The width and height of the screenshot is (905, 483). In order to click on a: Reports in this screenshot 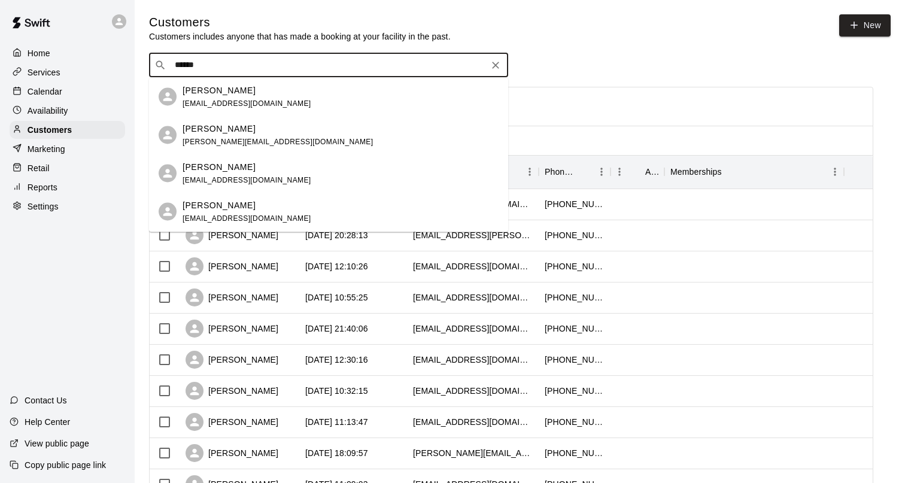, I will do `click(67, 187)`.